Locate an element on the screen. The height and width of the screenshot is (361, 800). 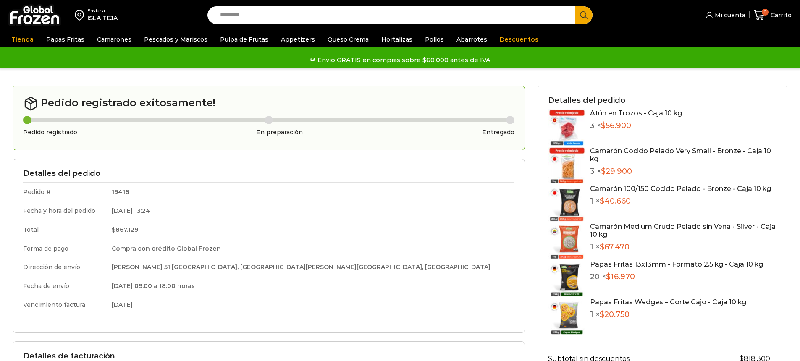
a: Pollos is located at coordinates (434, 39).